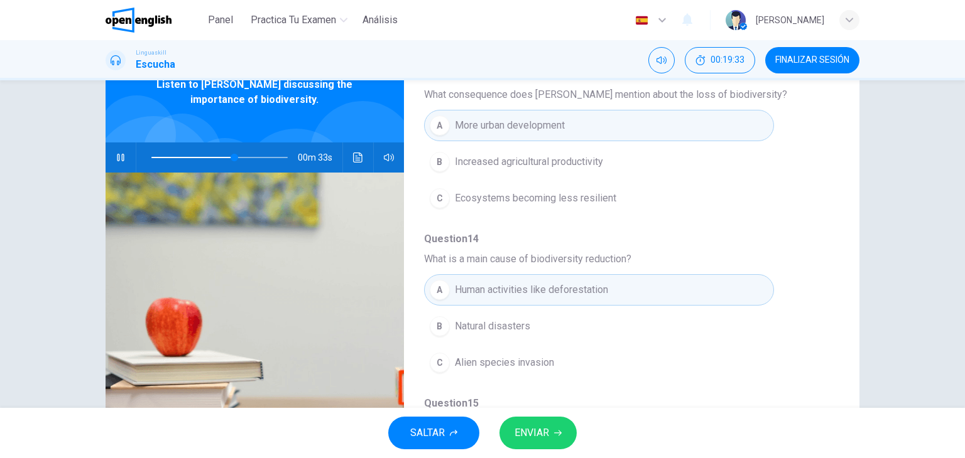  Describe the element at coordinates (538, 433) in the screenshot. I see `button: ENVIAR` at that location.